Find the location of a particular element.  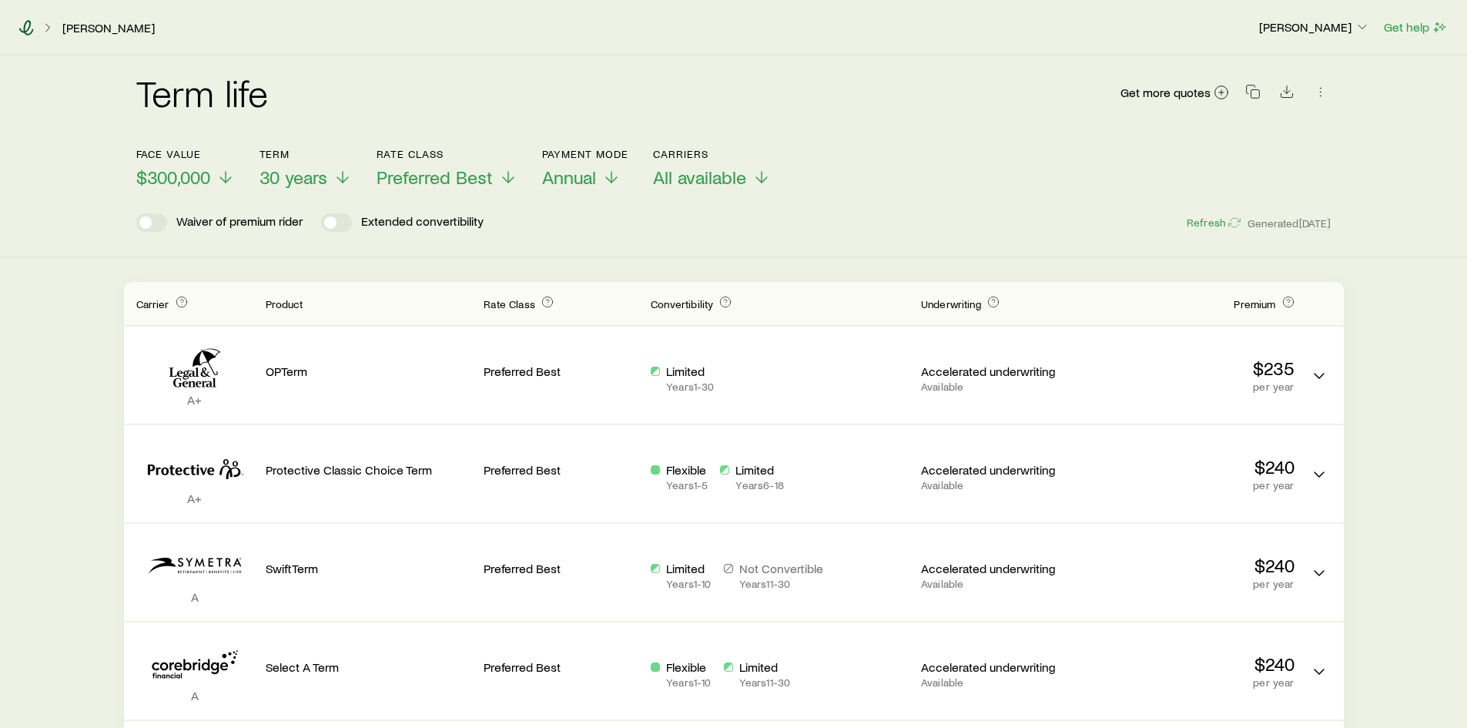

p: Carriers is located at coordinates (711, 154).